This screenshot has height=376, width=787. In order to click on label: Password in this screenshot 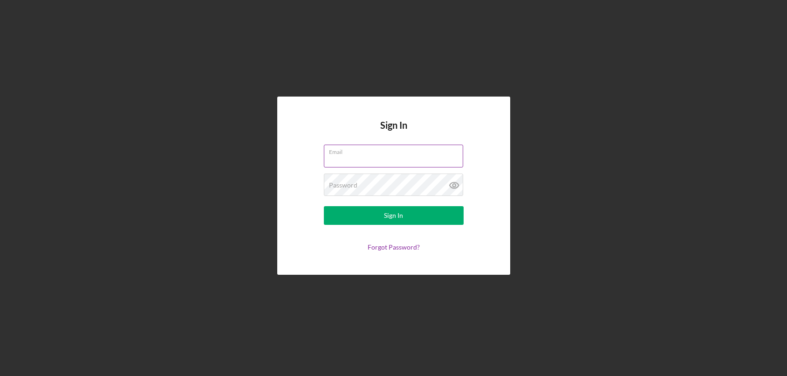, I will do `click(343, 185)`.